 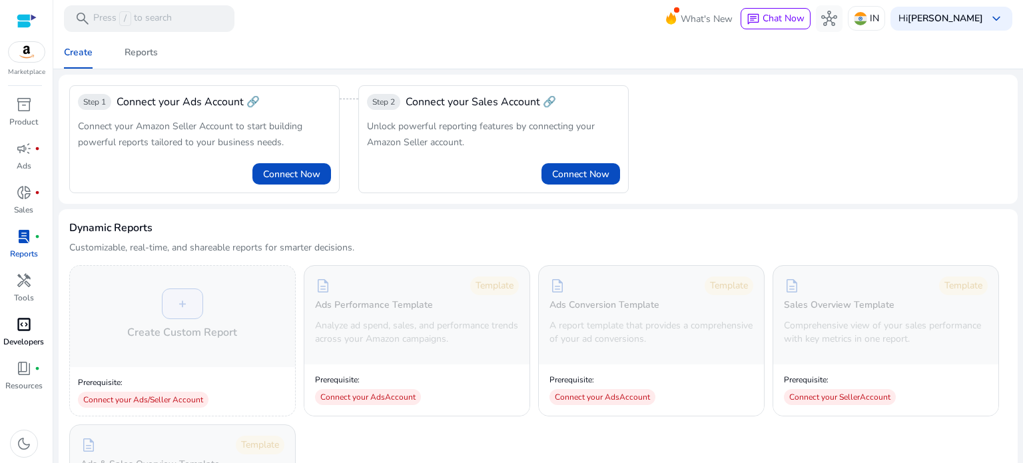 What do you see at coordinates (83, 19) in the screenshot?
I see `span: search` at bounding box center [83, 19].